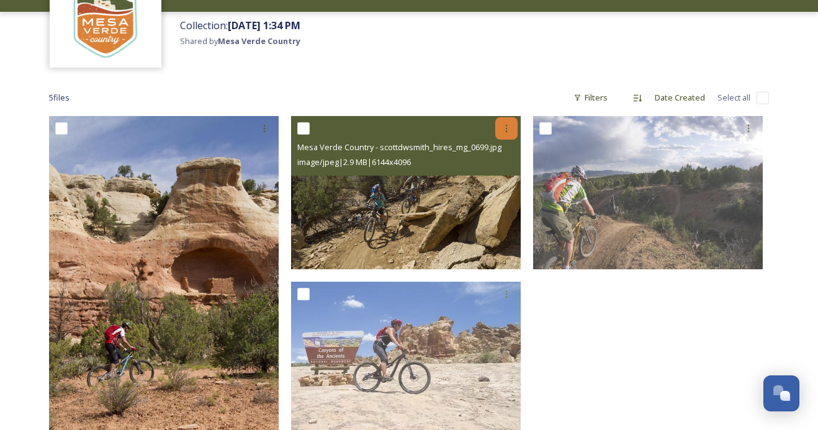 The width and height of the screenshot is (818, 430). I want to click on img: Mesa Verde Country - scottdwsmith_hires_mg_0699.jpg, so click(406, 192).